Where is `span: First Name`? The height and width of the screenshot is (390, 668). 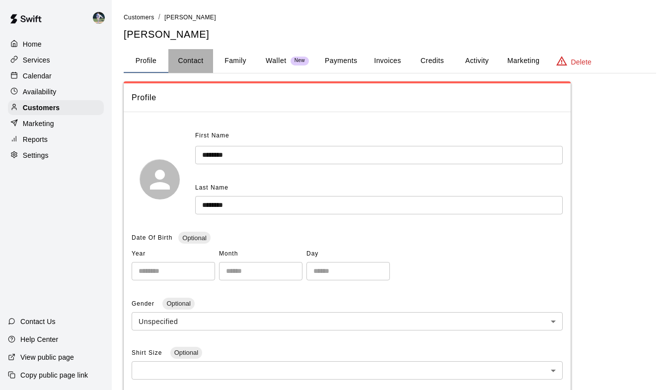
span: First Name is located at coordinates (212, 136).